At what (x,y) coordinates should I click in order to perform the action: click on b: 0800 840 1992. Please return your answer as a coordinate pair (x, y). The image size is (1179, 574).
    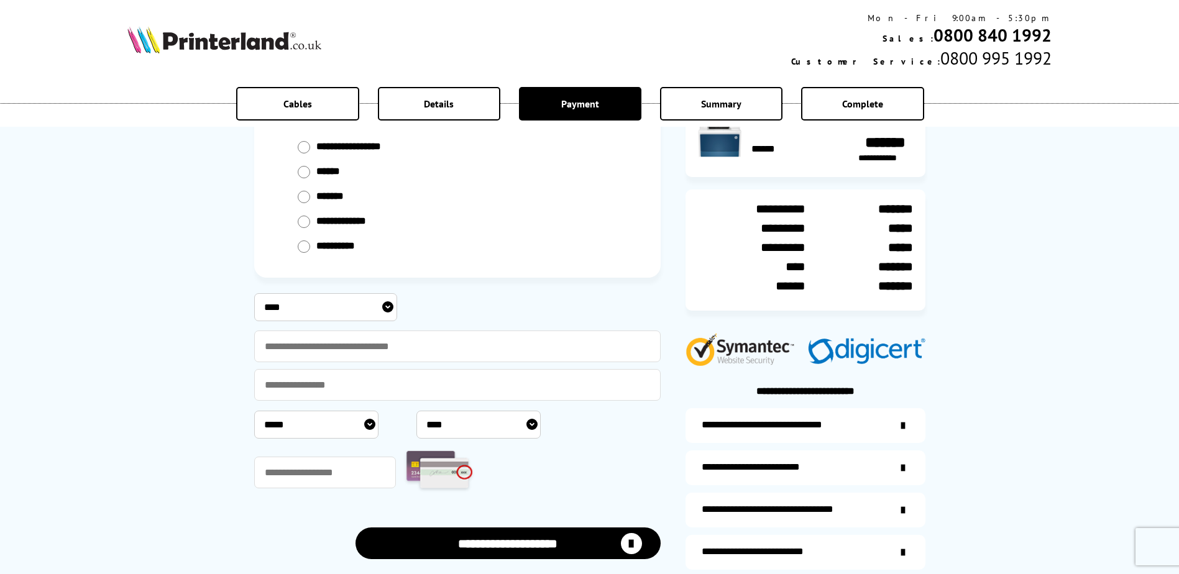
    Looking at the image, I should click on (993, 35).